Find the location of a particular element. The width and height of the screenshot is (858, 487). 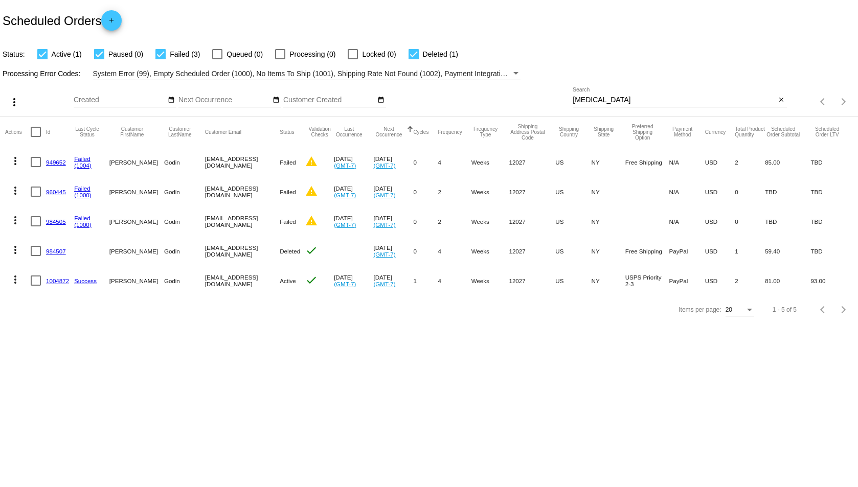

h2: Scheduled Orders is located at coordinates (62, 20).